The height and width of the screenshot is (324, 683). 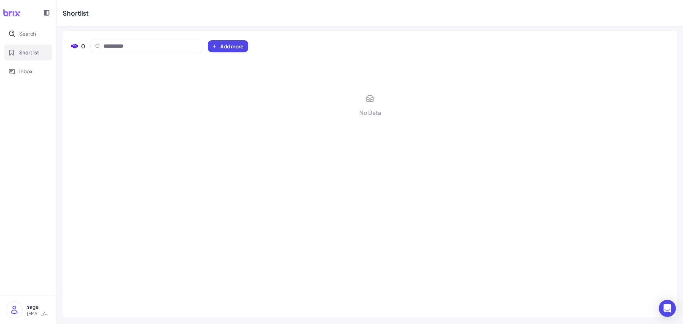 I want to click on div: Shortlist, so click(x=75, y=13).